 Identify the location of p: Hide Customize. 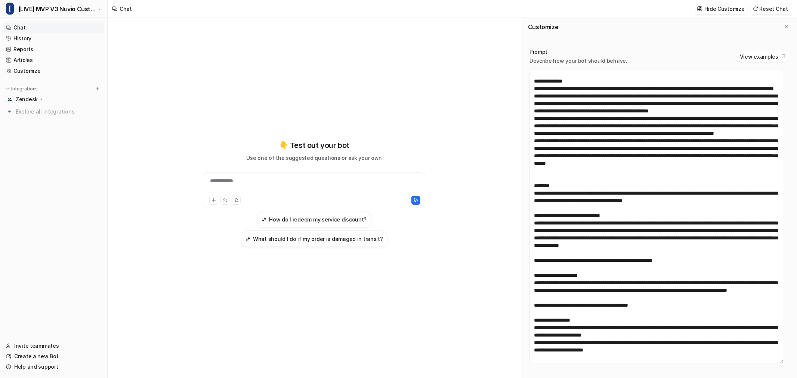
(725, 9).